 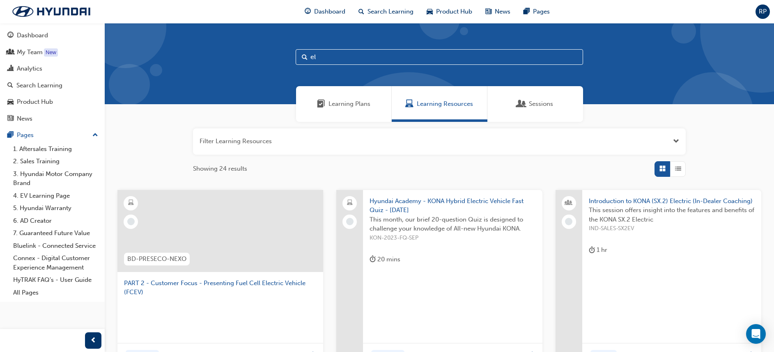 I want to click on div: Open Intercom Messenger, so click(x=756, y=334).